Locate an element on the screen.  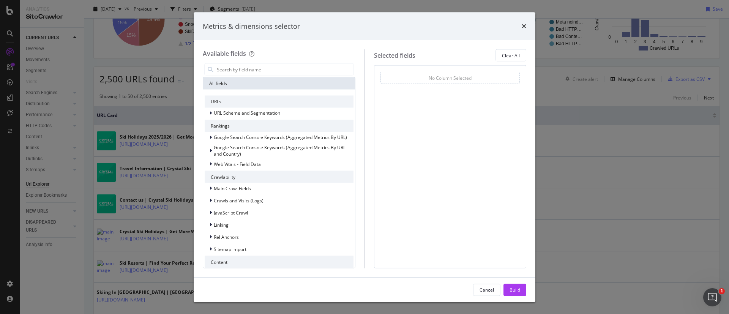
div: All fields is located at coordinates (279, 84).